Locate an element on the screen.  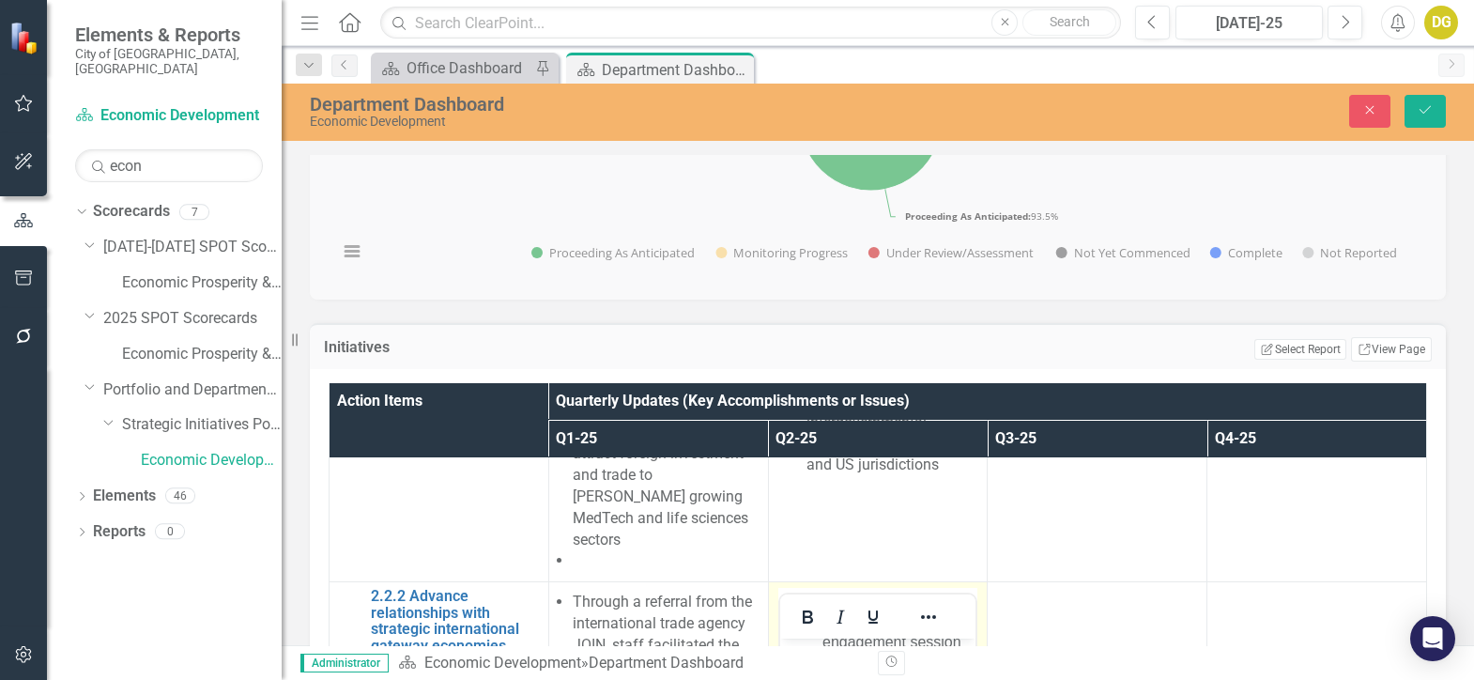
div: 7 is located at coordinates (194, 211).